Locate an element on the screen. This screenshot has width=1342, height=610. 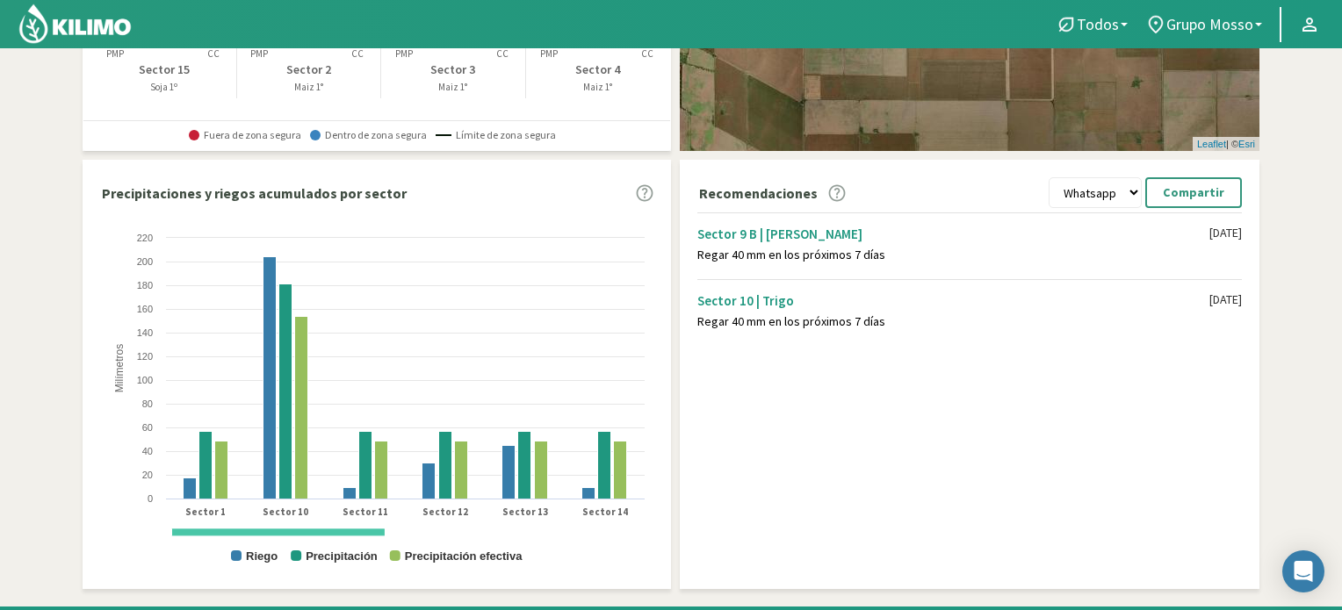
a: Esri is located at coordinates (1246, 144).